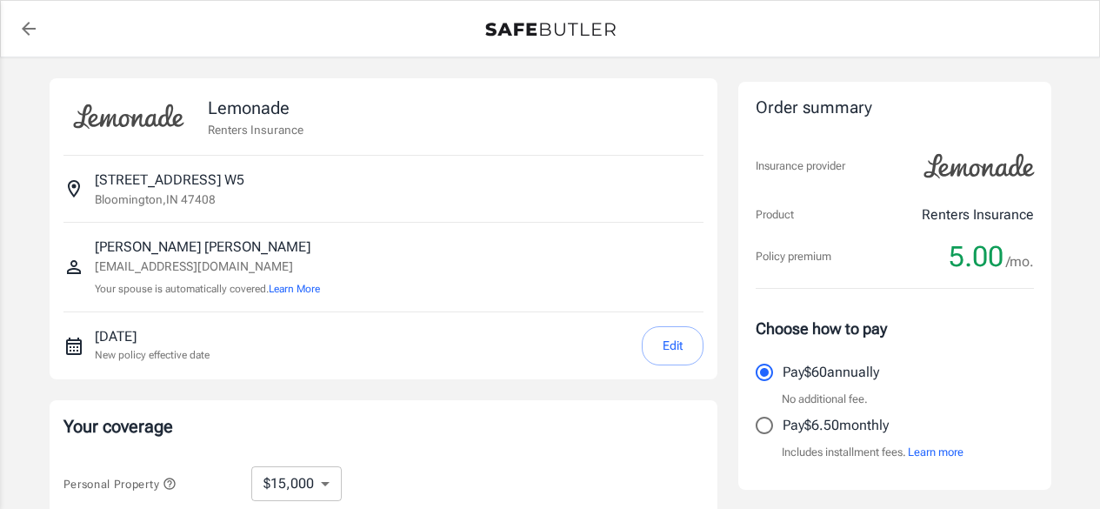 The height and width of the screenshot is (509, 1100). What do you see at coordinates (551, 30) in the screenshot?
I see `img: Back to quotes` at bounding box center [551, 30].